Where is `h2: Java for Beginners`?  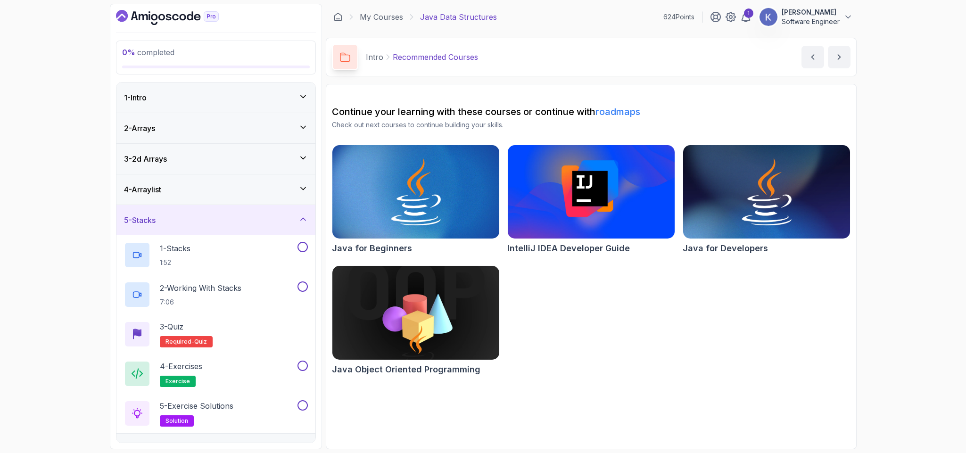
h2: Java for Beginners is located at coordinates (372, 248).